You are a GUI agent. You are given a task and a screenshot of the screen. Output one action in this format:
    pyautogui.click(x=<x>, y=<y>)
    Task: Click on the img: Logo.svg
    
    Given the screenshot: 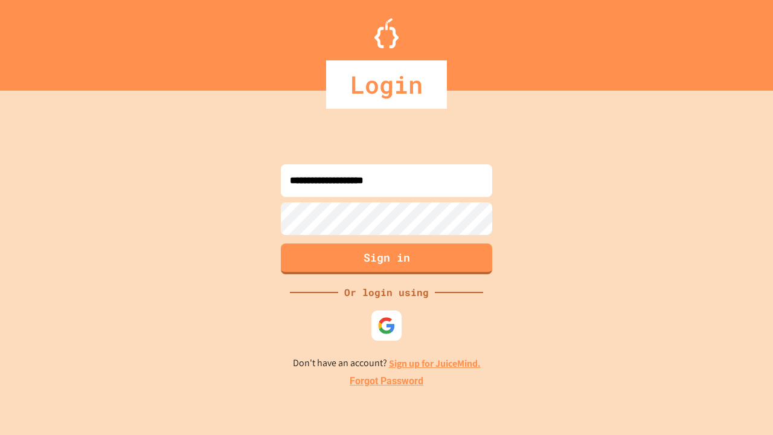 What is the action you would take?
    pyautogui.click(x=386, y=33)
    